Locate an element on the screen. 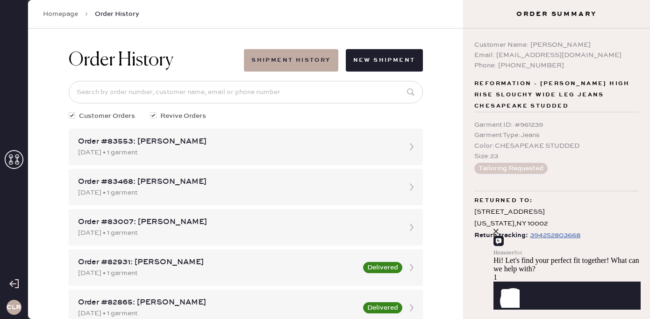 The image size is (650, 319). span: Revive Orders is located at coordinates (183, 116).